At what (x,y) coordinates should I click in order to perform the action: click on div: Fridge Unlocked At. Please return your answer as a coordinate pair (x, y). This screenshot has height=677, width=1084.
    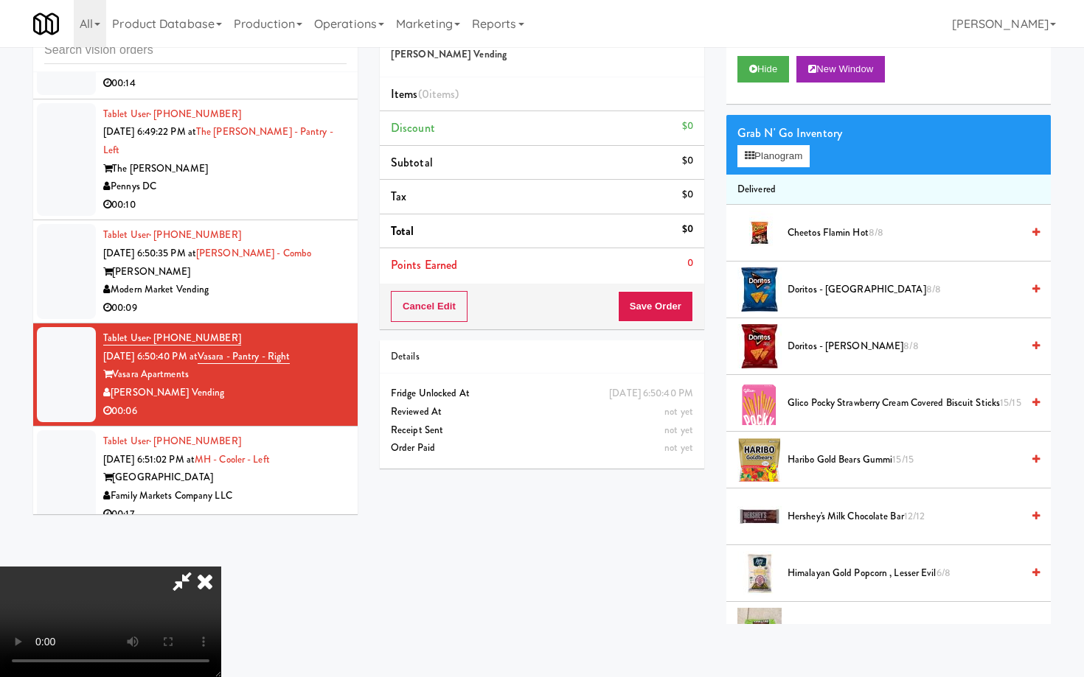
    Looking at the image, I should click on (542, 394).